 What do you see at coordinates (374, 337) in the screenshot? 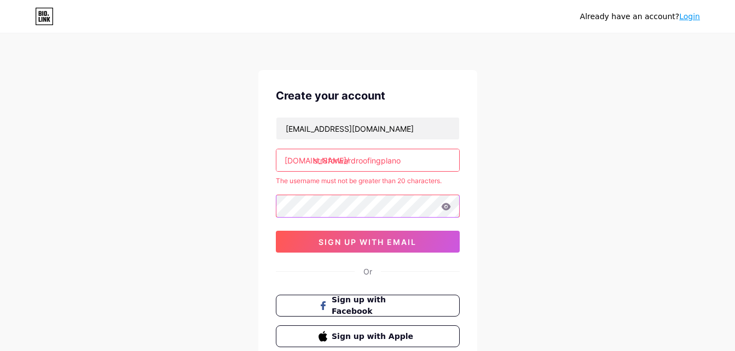
I see `span: Sign up with Apple` at bounding box center [374, 337].